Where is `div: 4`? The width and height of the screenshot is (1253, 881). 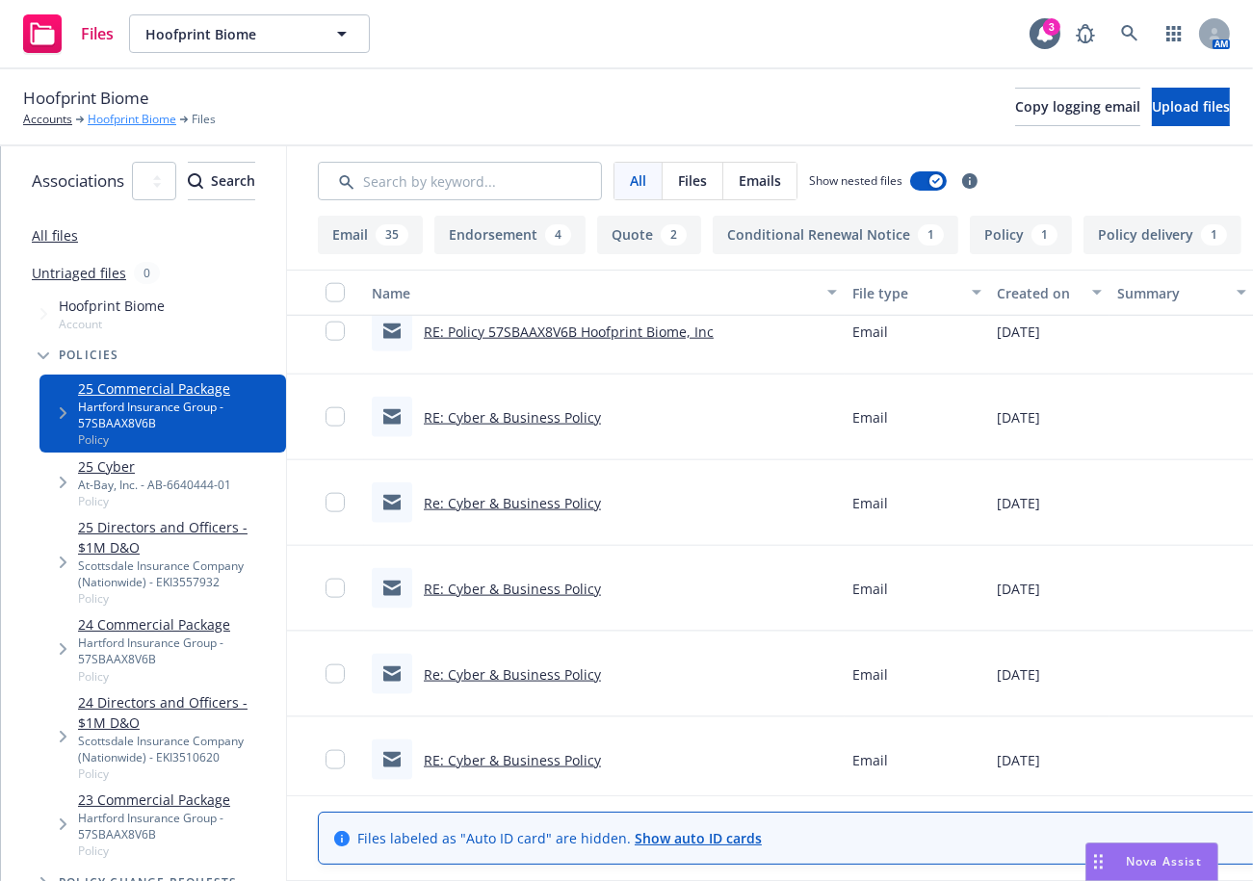 div: 4 is located at coordinates (558, 235).